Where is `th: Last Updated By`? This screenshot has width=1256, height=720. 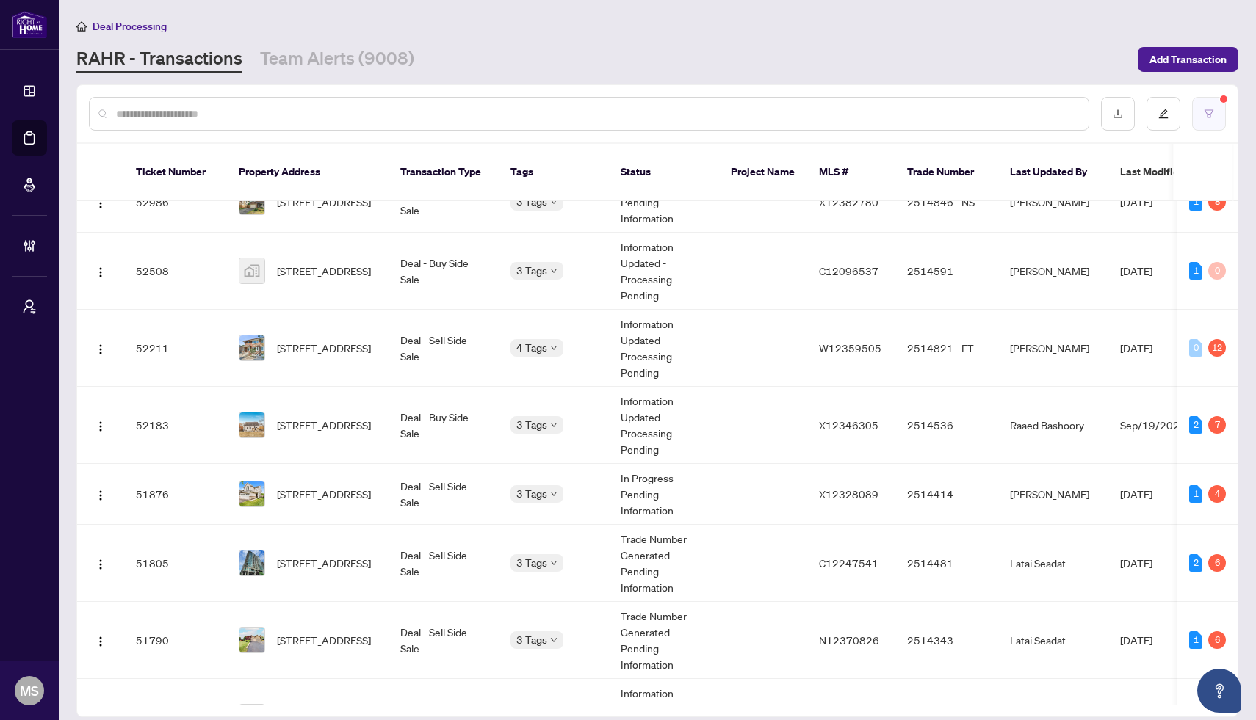
th: Last Updated By is located at coordinates (1053, 173).